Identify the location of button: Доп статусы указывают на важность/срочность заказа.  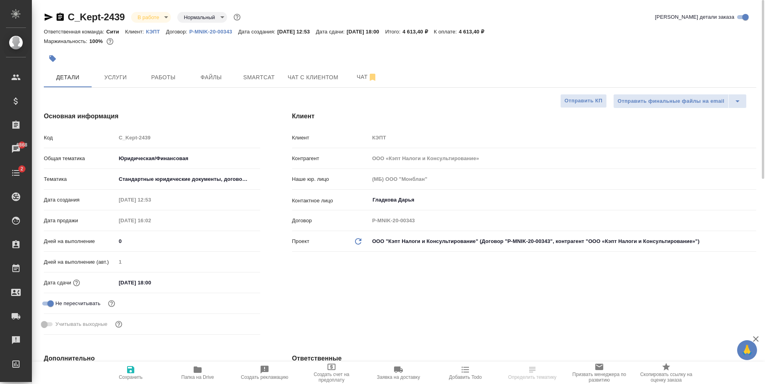
(237, 17).